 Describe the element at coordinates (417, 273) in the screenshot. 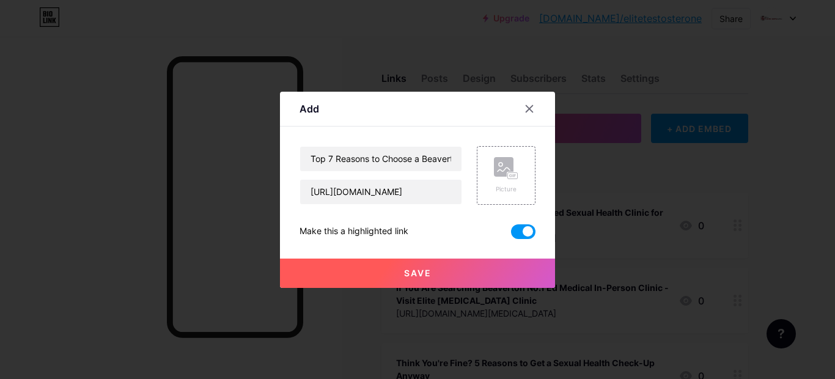

I see `button: Save` at that location.